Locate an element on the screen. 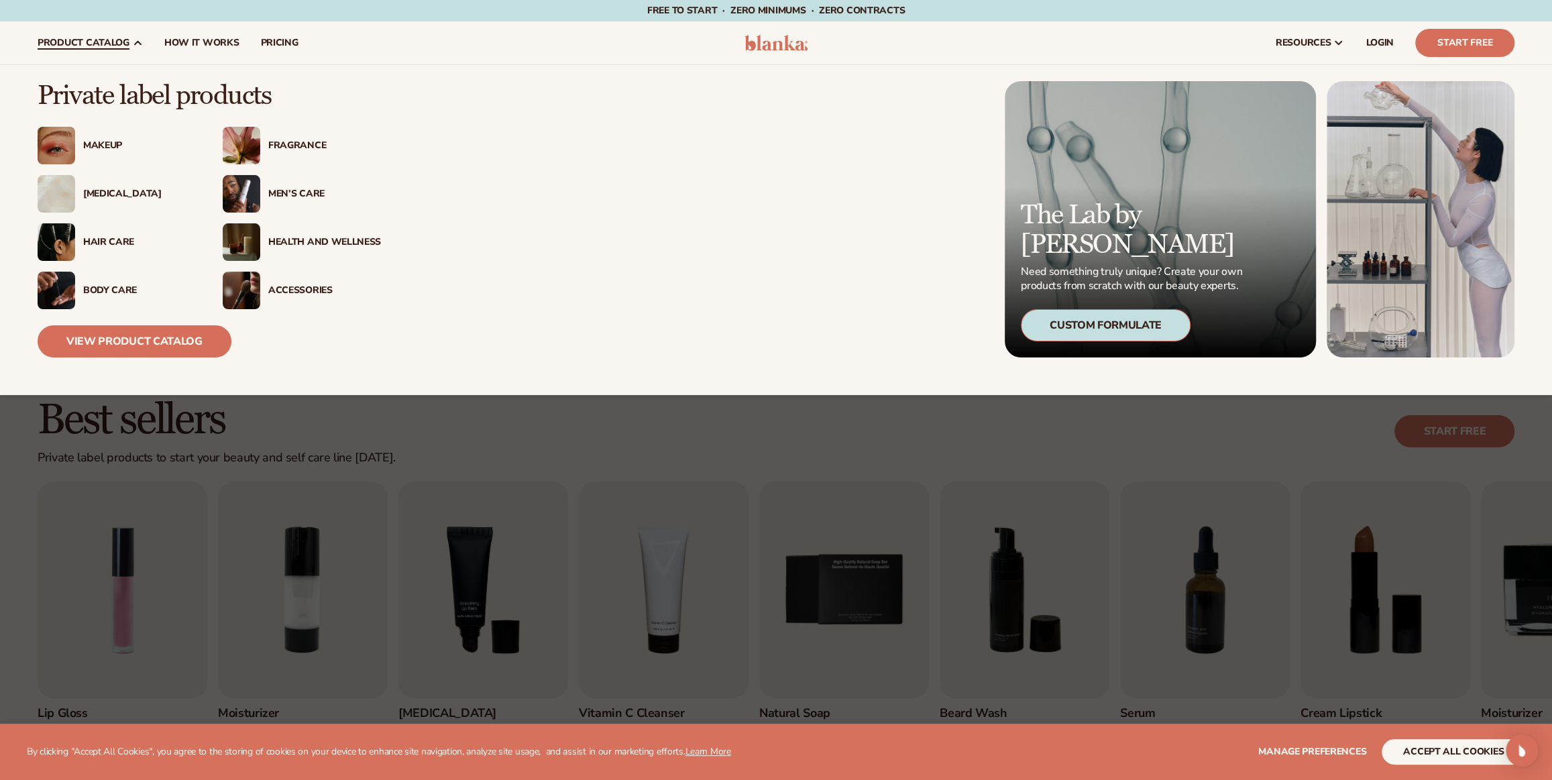 The height and width of the screenshot is (780, 1552). a: Start Free is located at coordinates (1465, 43).